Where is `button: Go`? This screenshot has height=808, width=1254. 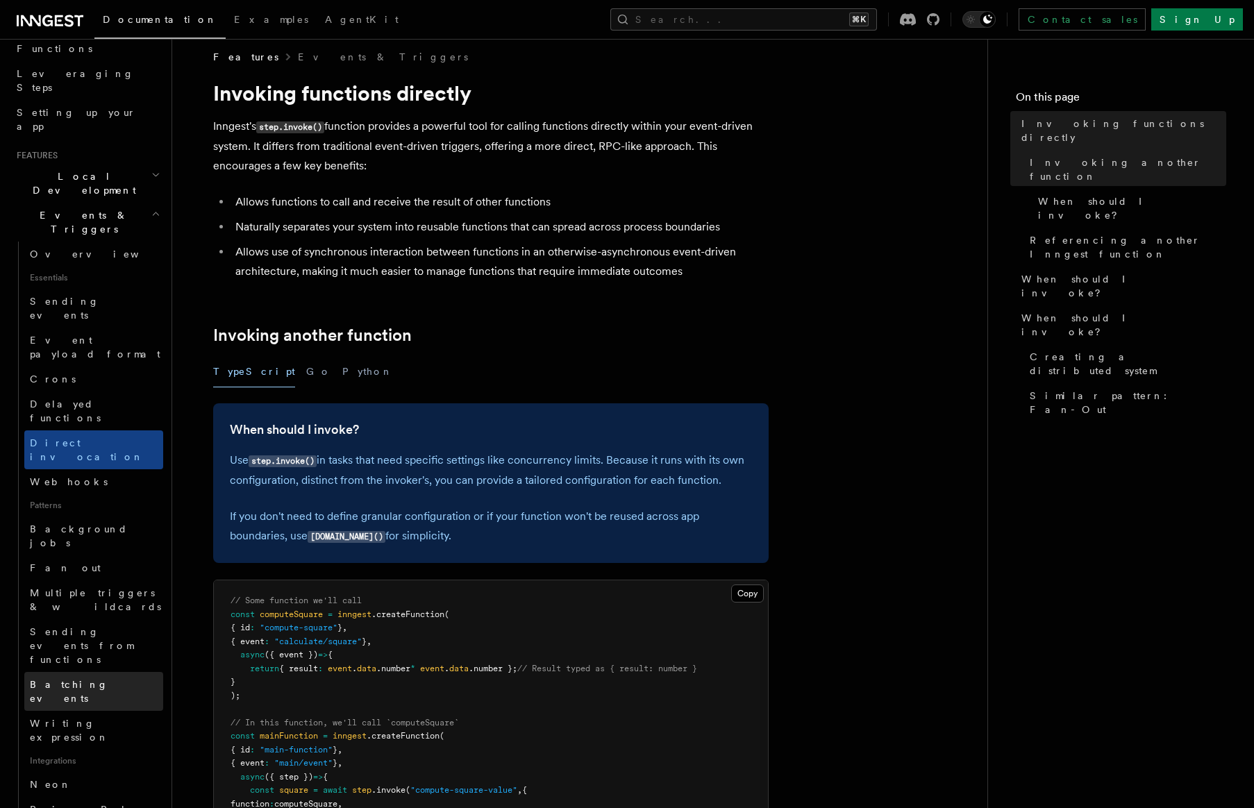
button: Go is located at coordinates (319, 372).